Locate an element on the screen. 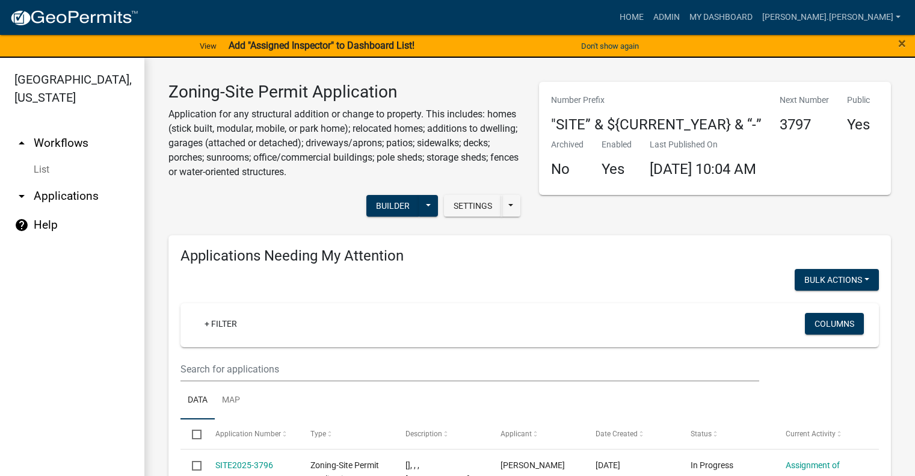 Image resolution: width=915 pixels, height=476 pixels. button: Columns is located at coordinates (835, 324).